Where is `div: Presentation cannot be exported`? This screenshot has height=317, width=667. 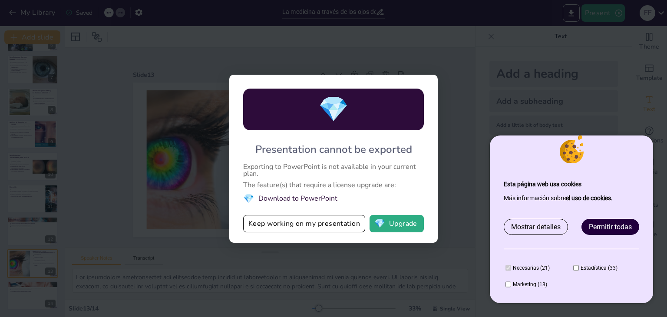 div: Presentation cannot be exported is located at coordinates (333, 149).